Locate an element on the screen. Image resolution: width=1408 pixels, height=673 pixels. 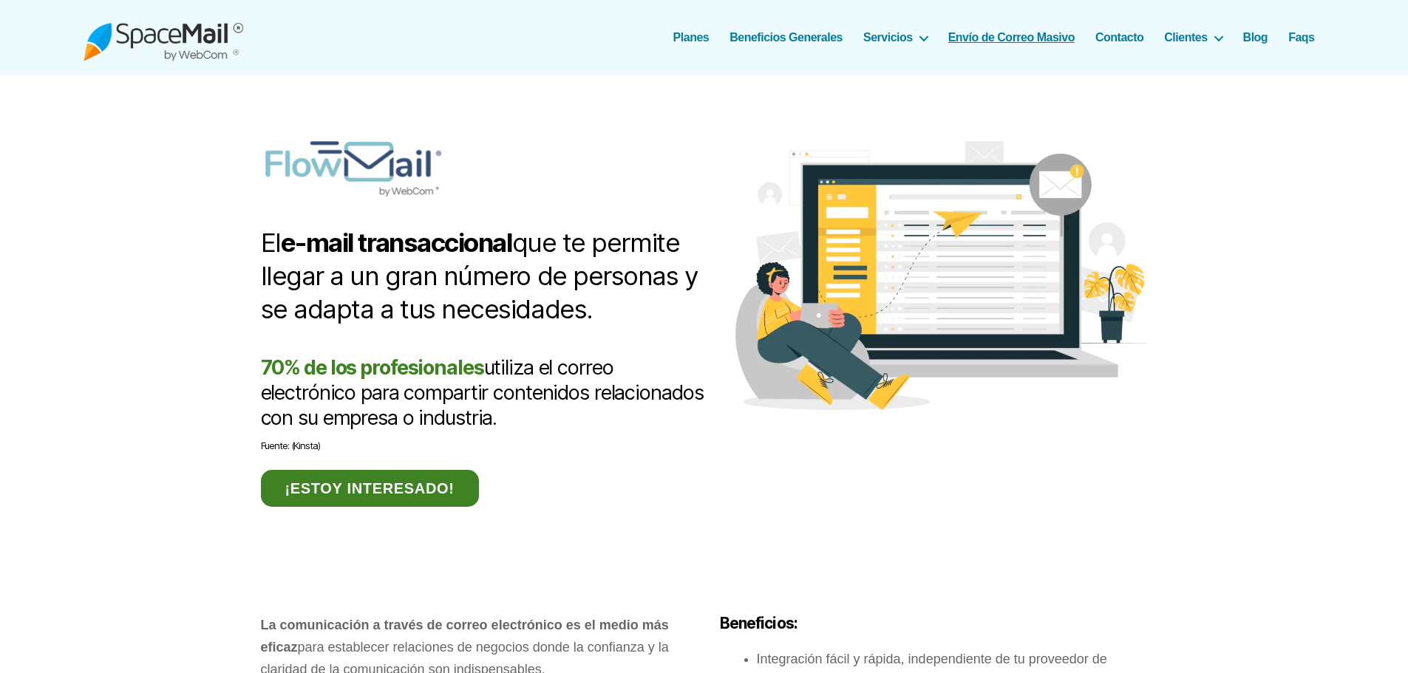
a: Clientes is located at coordinates (1193, 37).